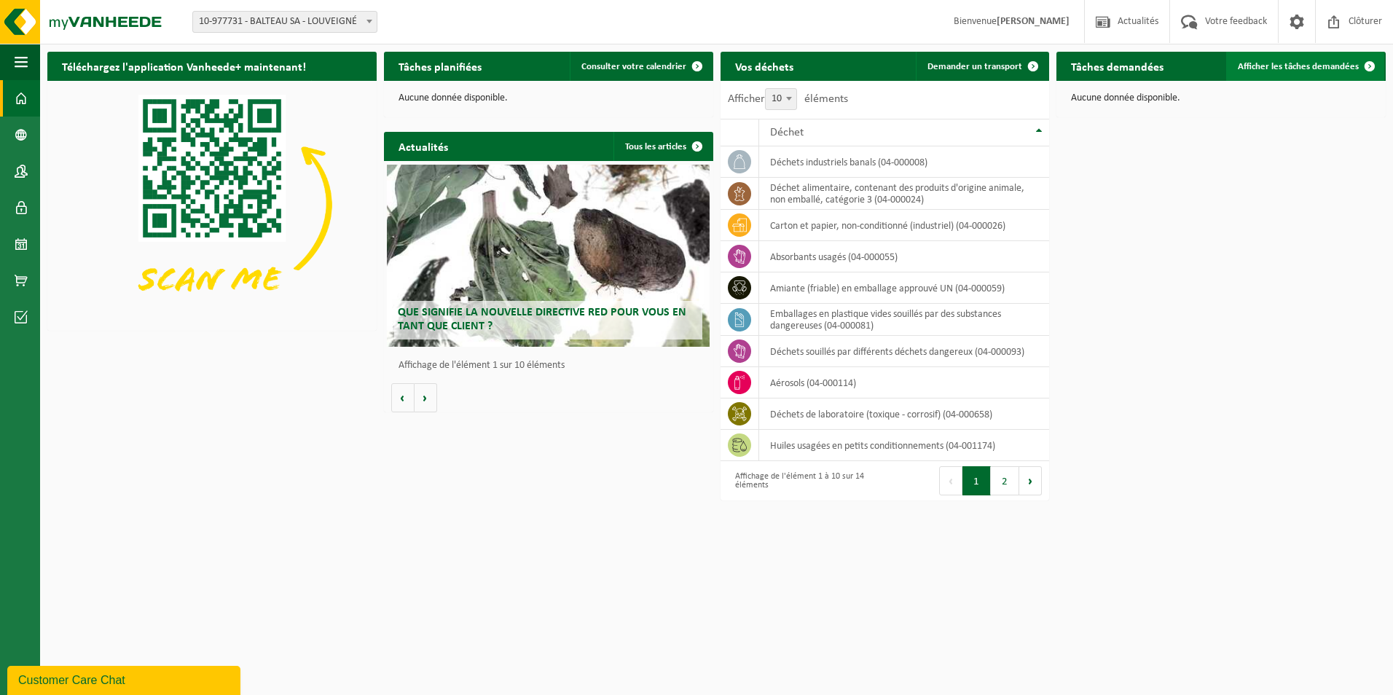  What do you see at coordinates (904, 162) in the screenshot?
I see `td: déchets industriels banals (04-000008)` at bounding box center [904, 162].